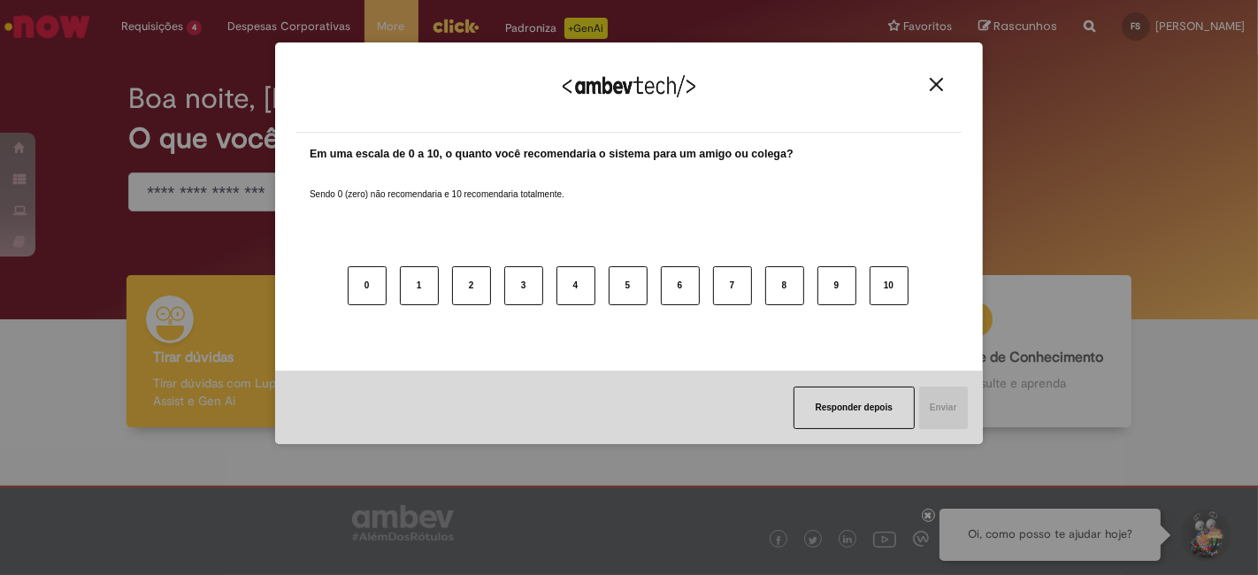 This screenshot has width=1258, height=575. I want to click on button: 8, so click(784, 286).